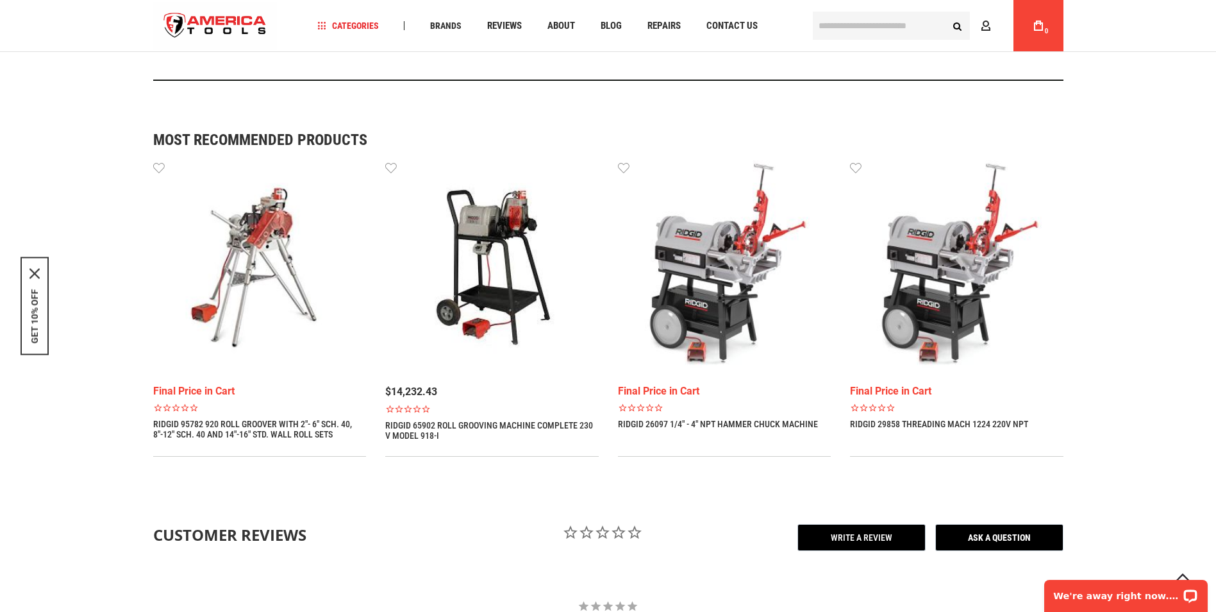 The height and width of the screenshot is (612, 1216). Describe the element at coordinates (664, 26) in the screenshot. I see `span: Repairs` at that location.